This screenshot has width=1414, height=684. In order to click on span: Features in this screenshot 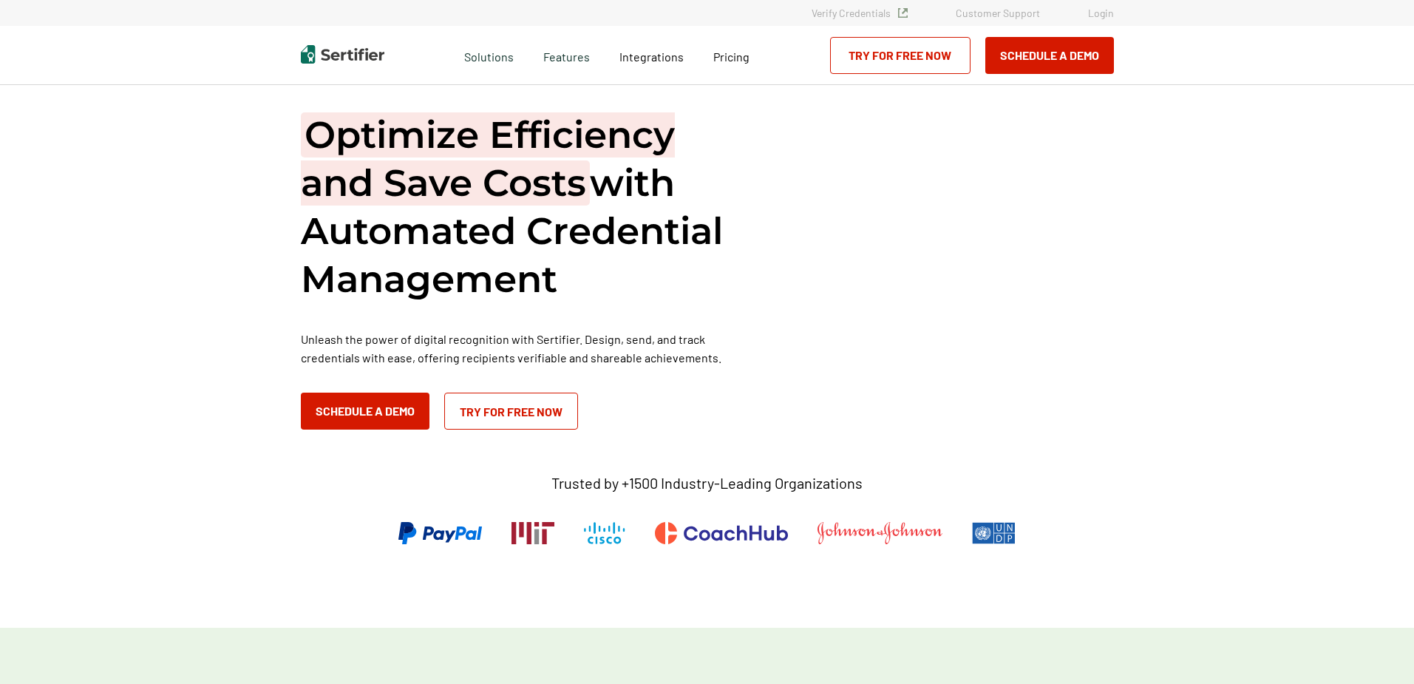, I will do `click(566, 55)`.